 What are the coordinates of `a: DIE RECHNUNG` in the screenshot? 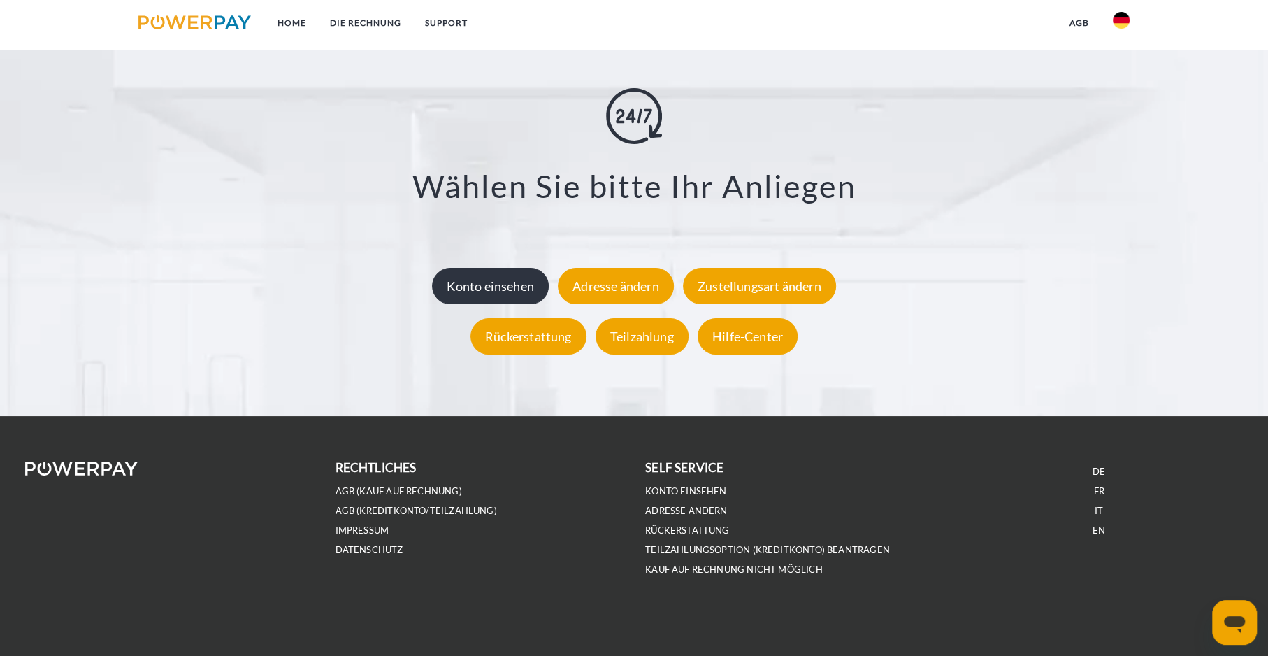 It's located at (366, 23).